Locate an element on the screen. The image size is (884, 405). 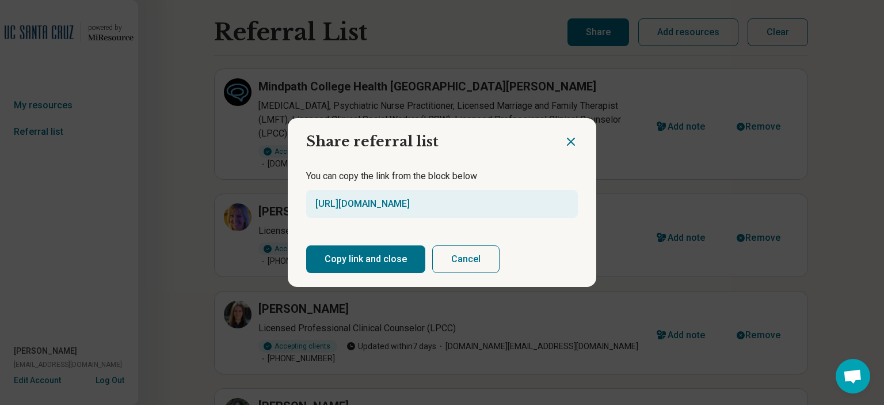
button: Copy link and close is located at coordinates (365, 259).